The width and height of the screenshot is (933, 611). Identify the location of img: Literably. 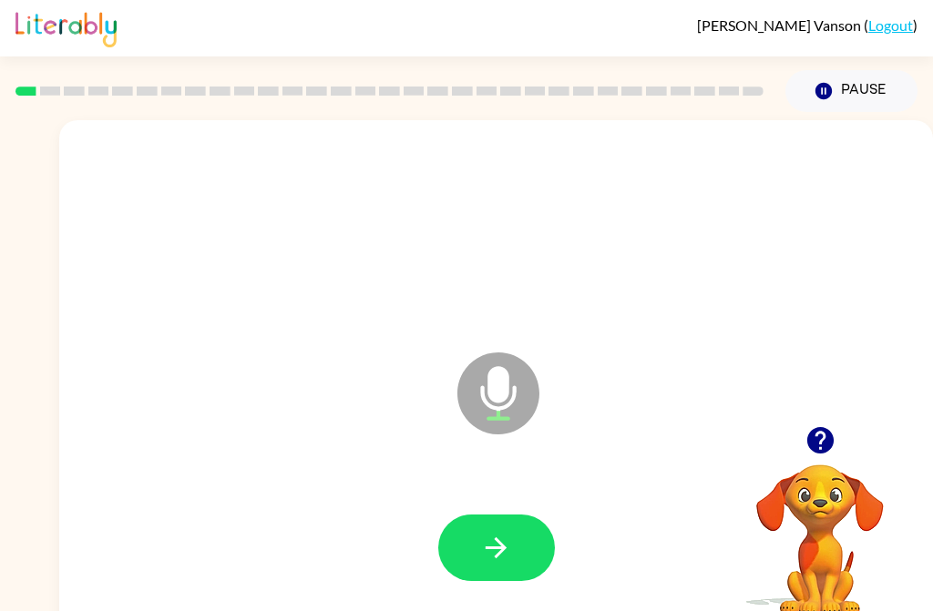
(66, 27).